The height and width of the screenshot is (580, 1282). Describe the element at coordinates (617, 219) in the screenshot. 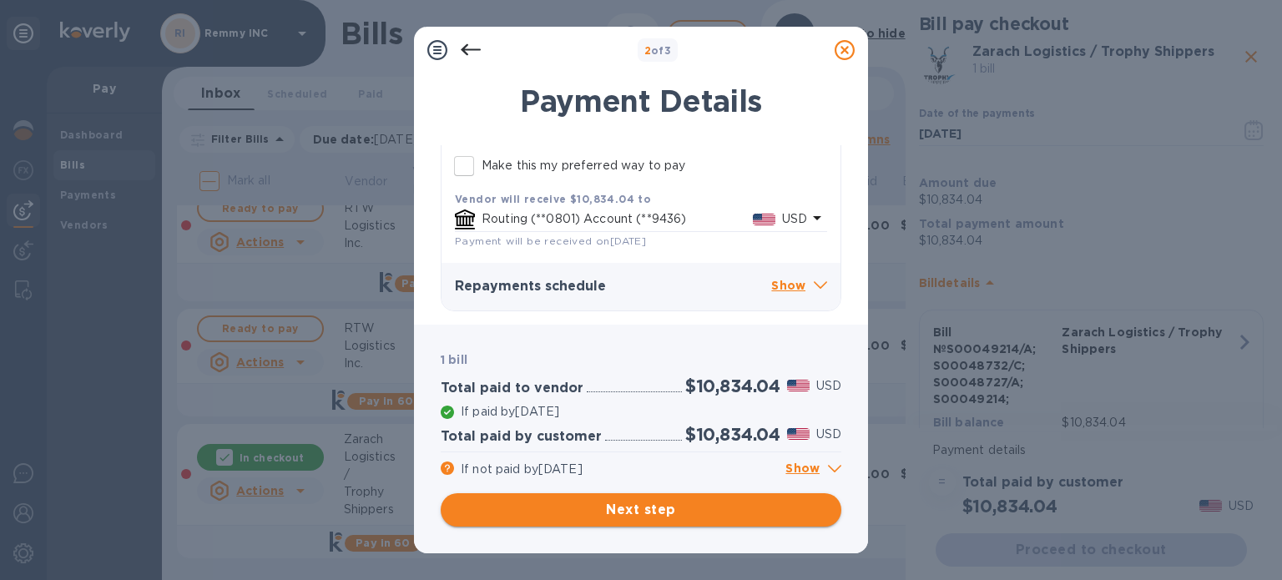

I see `p: Routing (**0801) Account (**9436)` at that location.